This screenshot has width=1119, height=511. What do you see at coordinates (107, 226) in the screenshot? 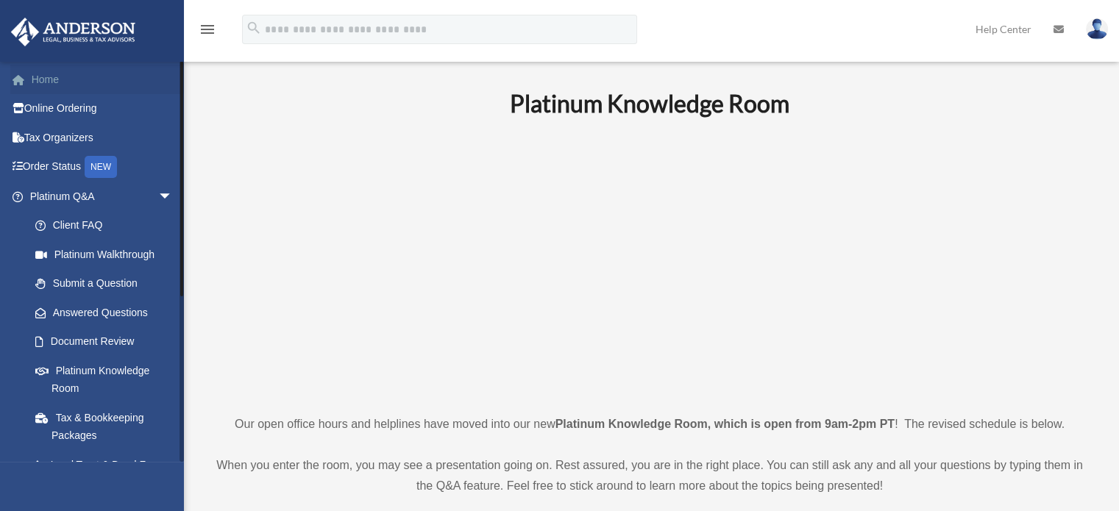
I see `a: Client FAQ` at bounding box center [107, 226].